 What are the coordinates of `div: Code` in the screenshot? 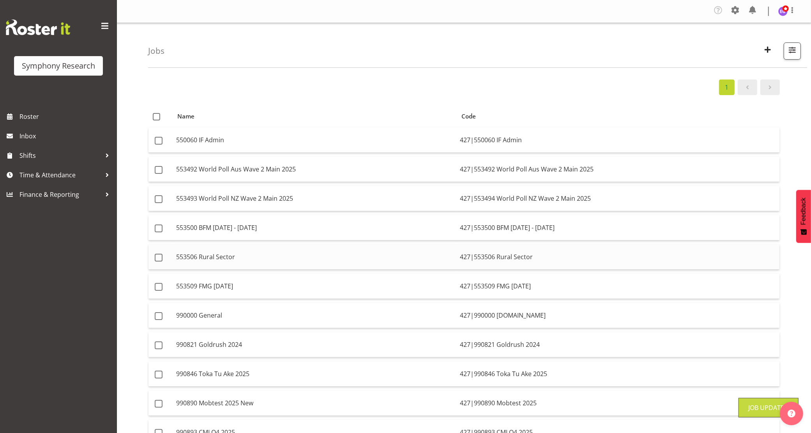 It's located at (618, 116).